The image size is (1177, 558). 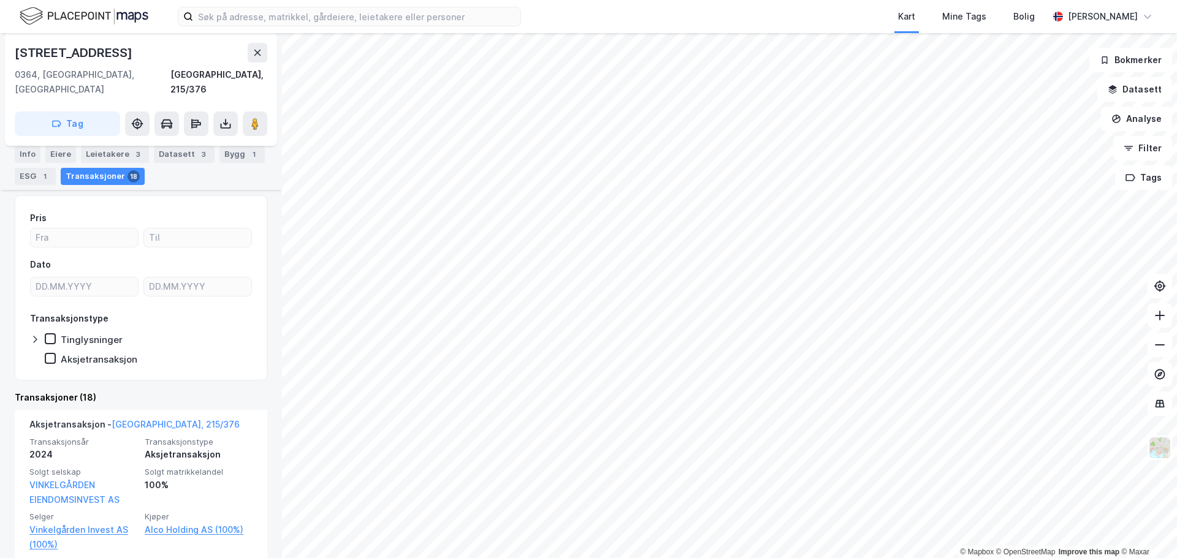 What do you see at coordinates (134, 177) in the screenshot?
I see `div: 18` at bounding box center [134, 177].